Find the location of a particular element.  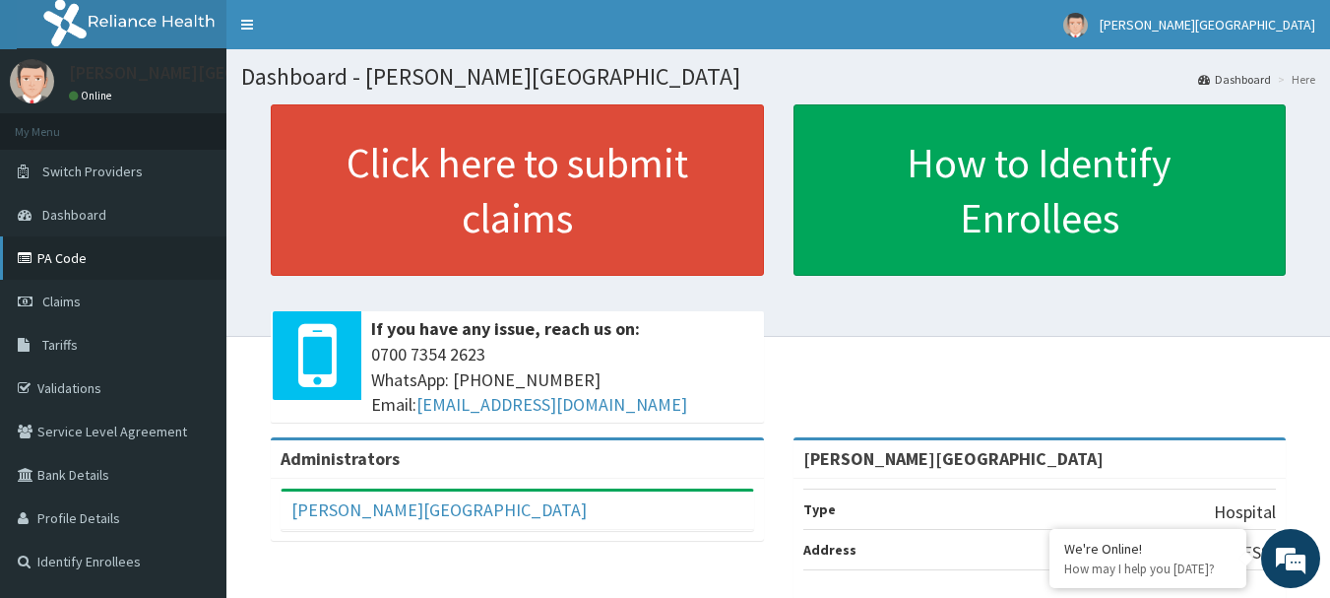

textarea: Type your message and hit 'Enter' is located at coordinates (192, 427).